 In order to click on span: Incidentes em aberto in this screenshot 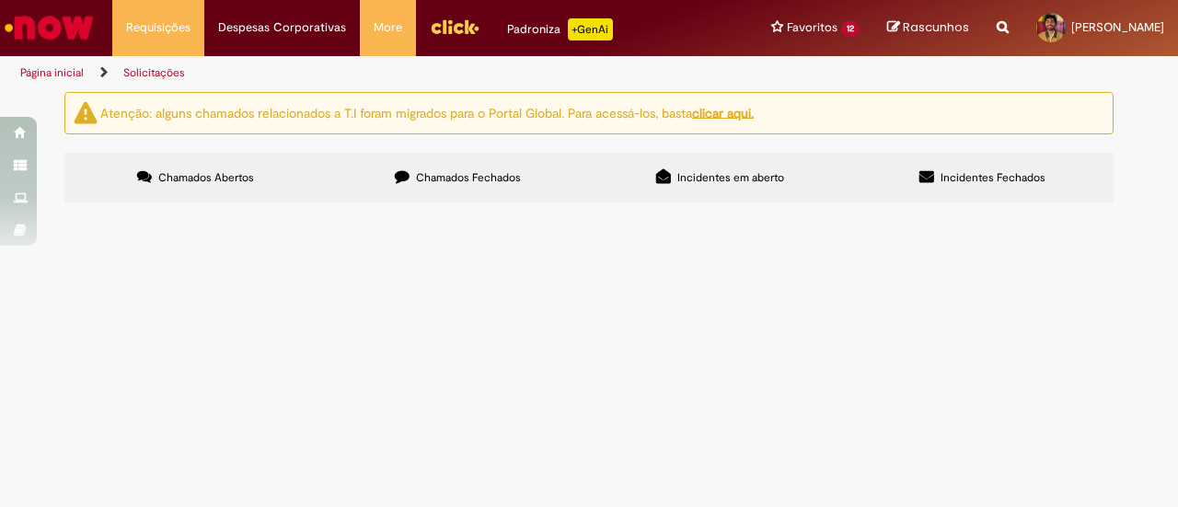, I will do `click(731, 178)`.